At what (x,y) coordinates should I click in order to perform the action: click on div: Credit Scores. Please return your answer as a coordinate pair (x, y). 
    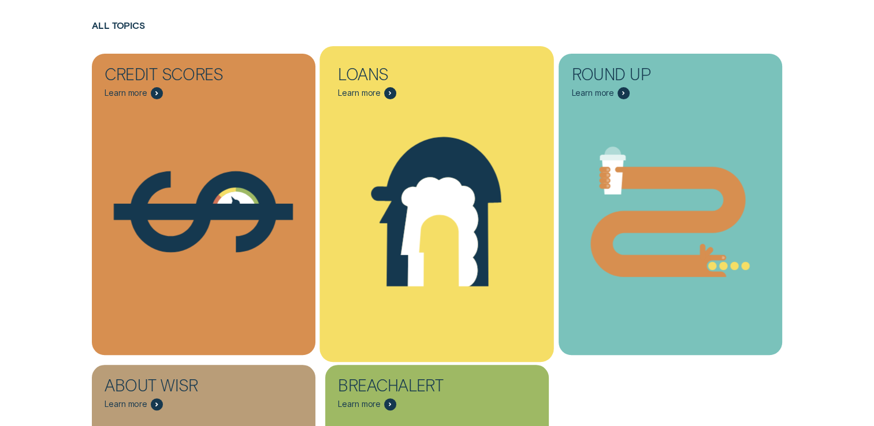
    Looking at the image, I should click on (166, 76).